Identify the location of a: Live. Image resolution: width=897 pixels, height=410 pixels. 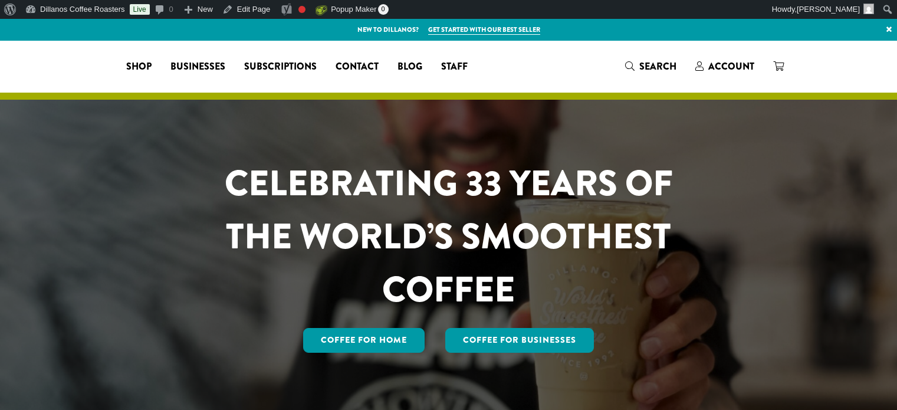
(140, 9).